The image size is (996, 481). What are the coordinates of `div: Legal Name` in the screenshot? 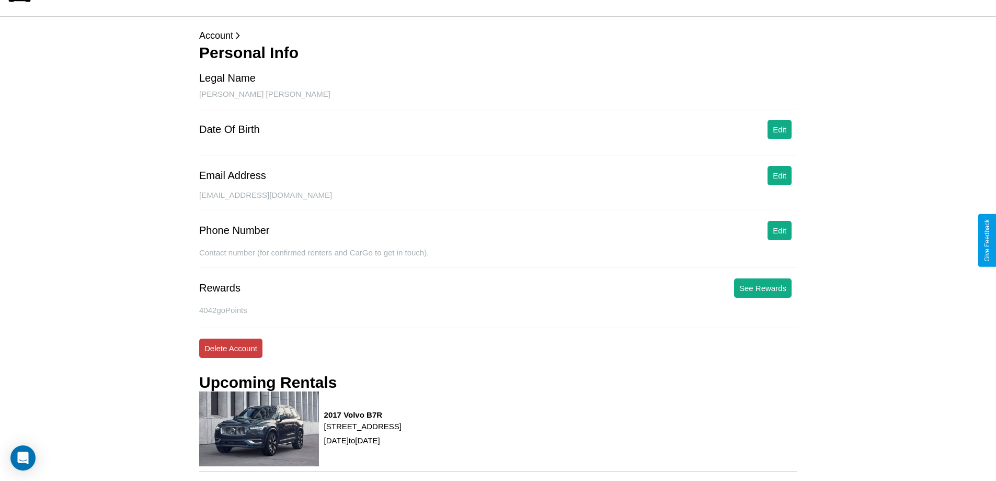 It's located at (227, 78).